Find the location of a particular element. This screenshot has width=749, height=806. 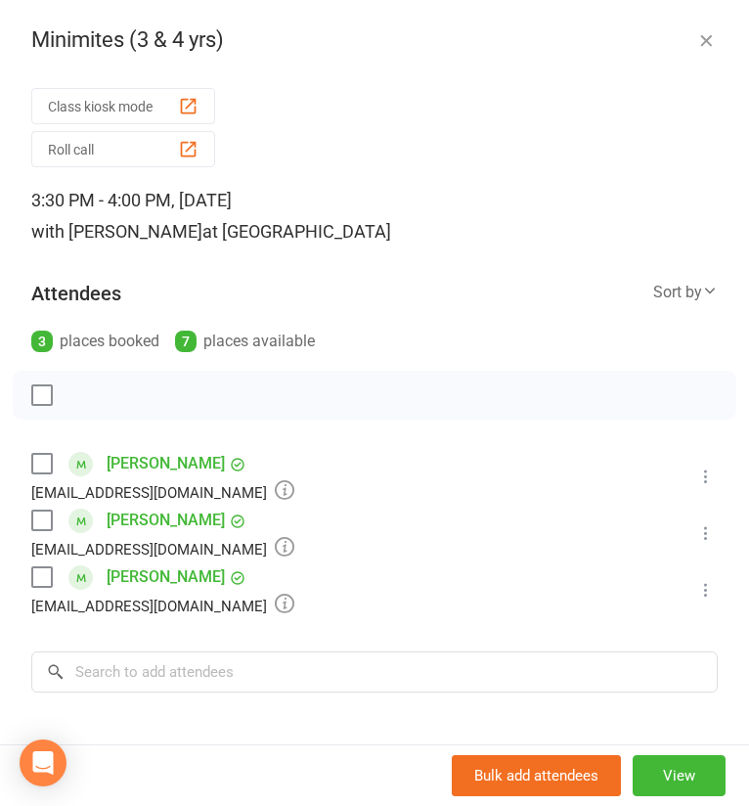

input: Search to add attendees is located at coordinates (375, 672).